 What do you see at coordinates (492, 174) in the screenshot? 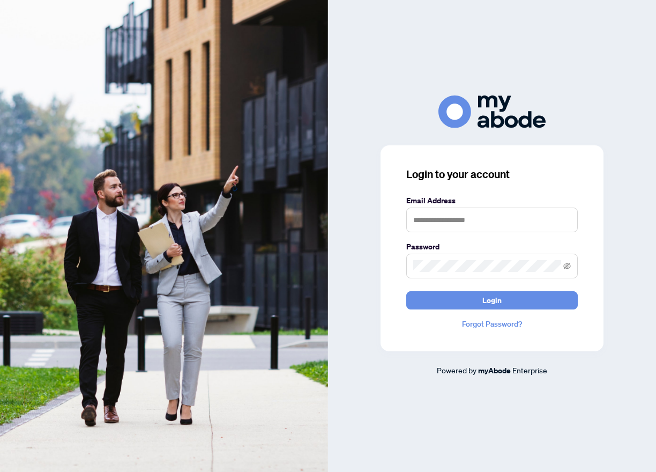
I see `h3: Login to your account` at bounding box center [492, 174].